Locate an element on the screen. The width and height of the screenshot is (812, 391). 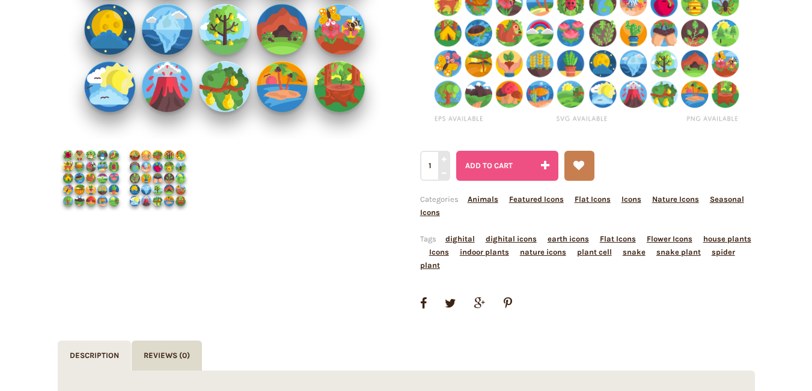
a: dighital icons is located at coordinates (511, 239).